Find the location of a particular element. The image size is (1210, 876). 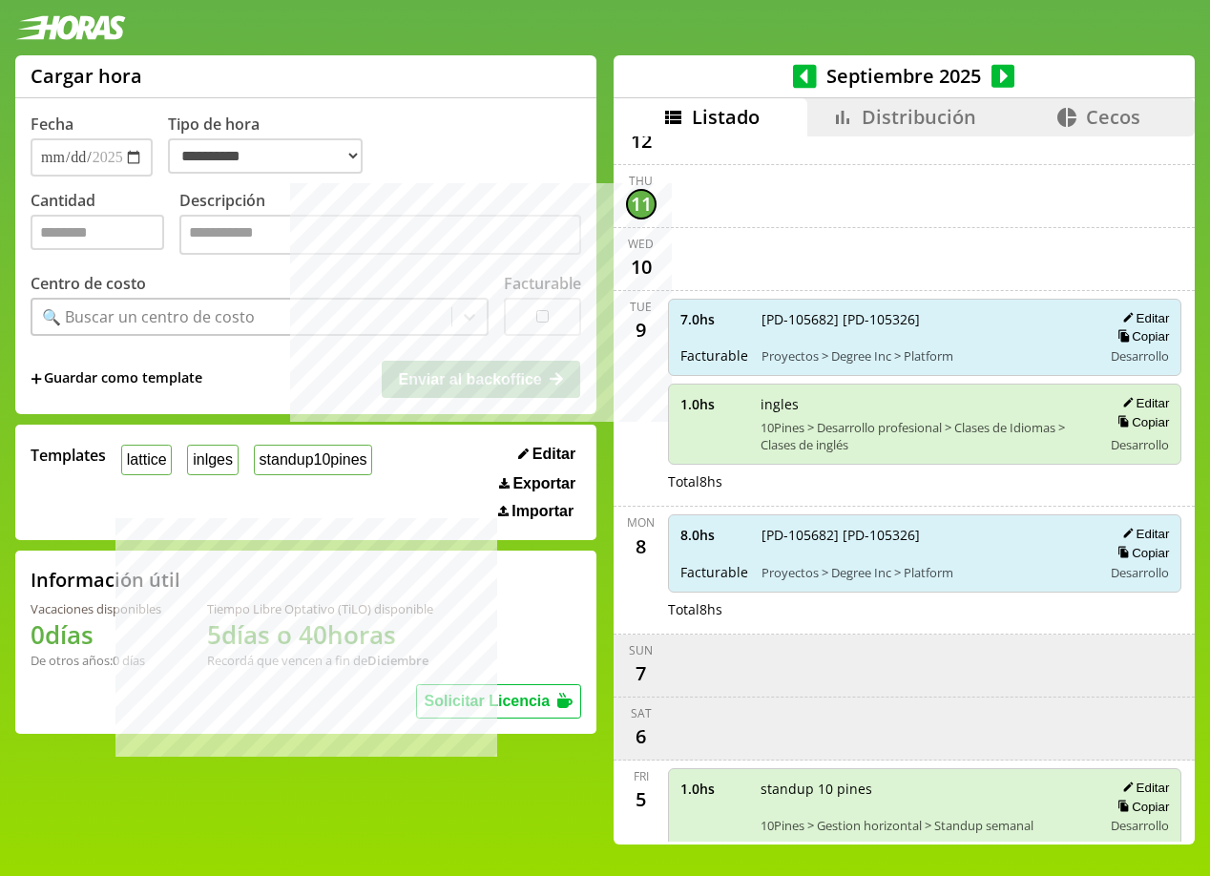

label: Descripción is located at coordinates (380, 224).